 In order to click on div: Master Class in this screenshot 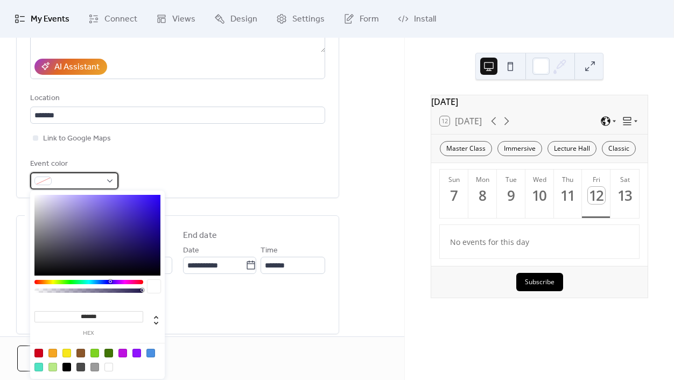, I will do `click(466, 149)`.